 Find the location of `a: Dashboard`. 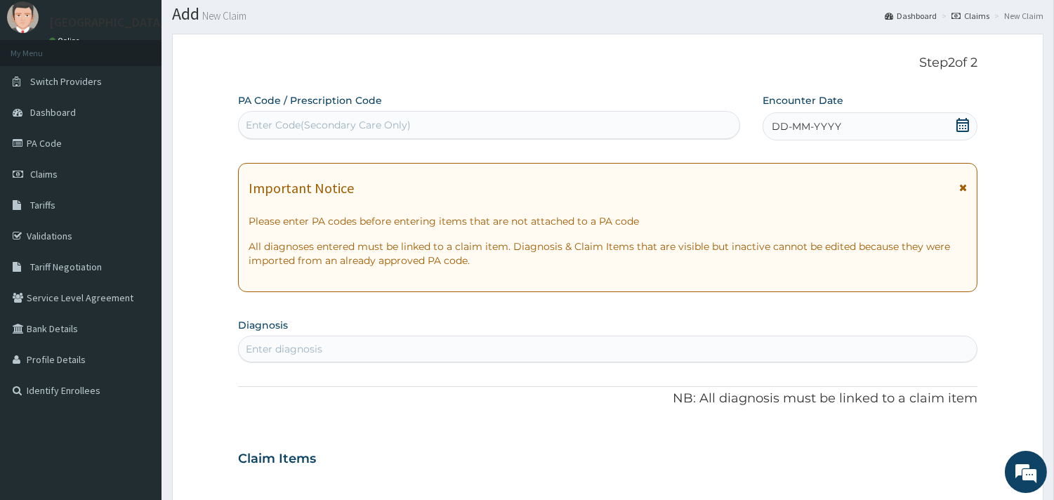

a: Dashboard is located at coordinates (911, 15).